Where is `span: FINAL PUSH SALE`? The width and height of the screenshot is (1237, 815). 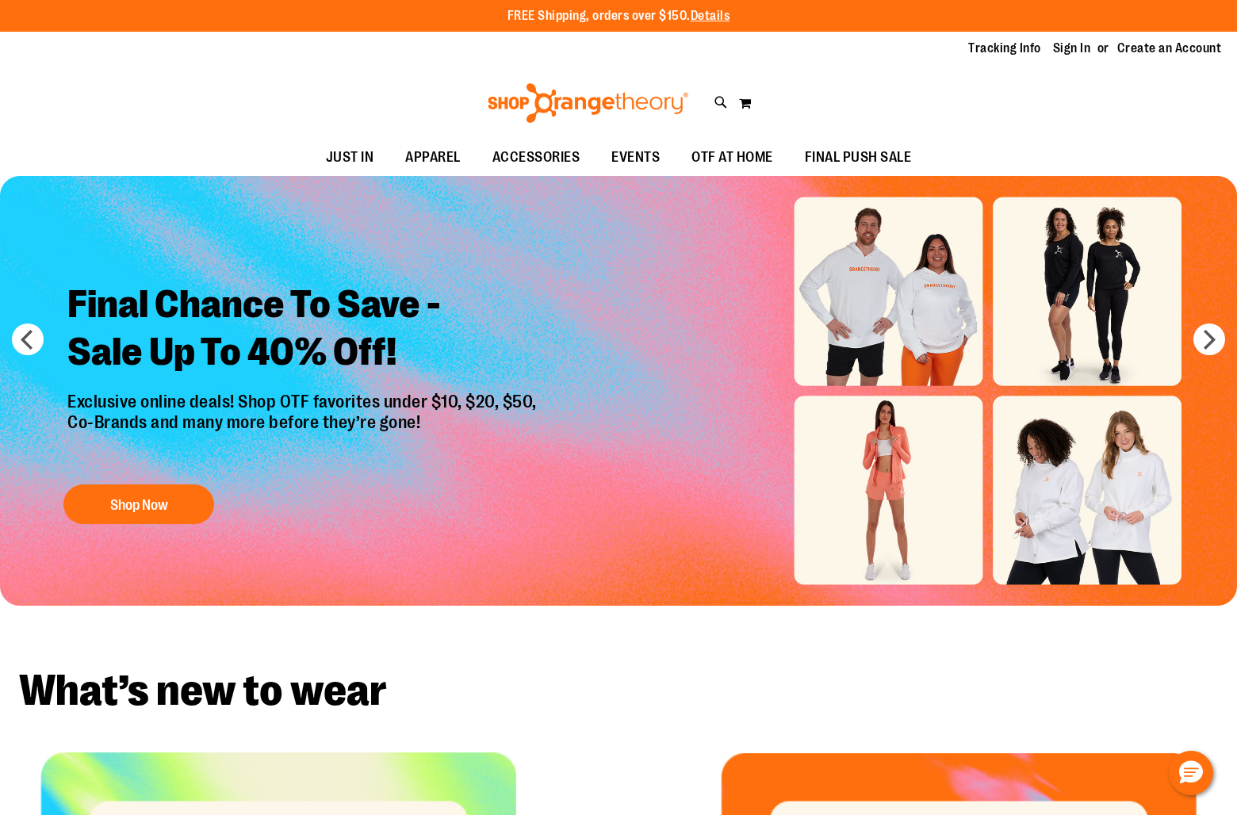 span: FINAL PUSH SALE is located at coordinates (858, 157).